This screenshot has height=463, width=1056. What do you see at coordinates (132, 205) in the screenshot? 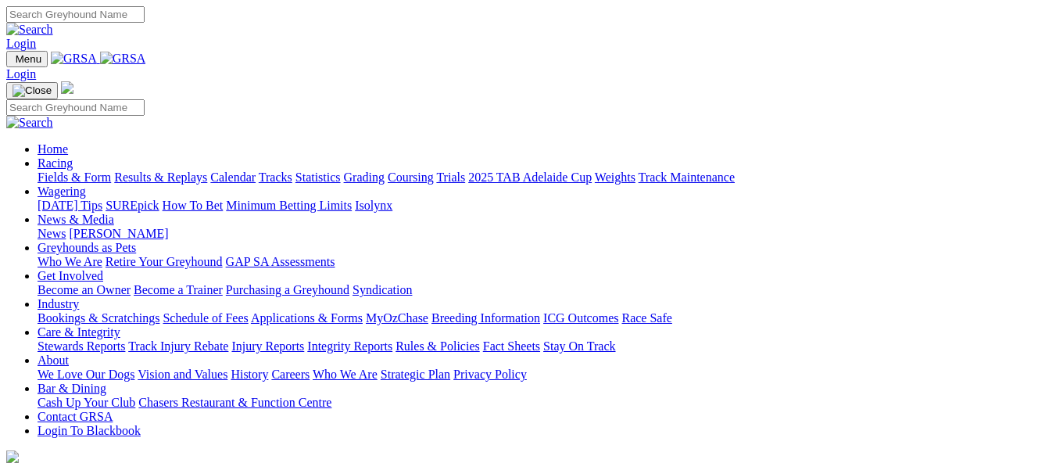
I see `a: SUREpick` at bounding box center [132, 205].